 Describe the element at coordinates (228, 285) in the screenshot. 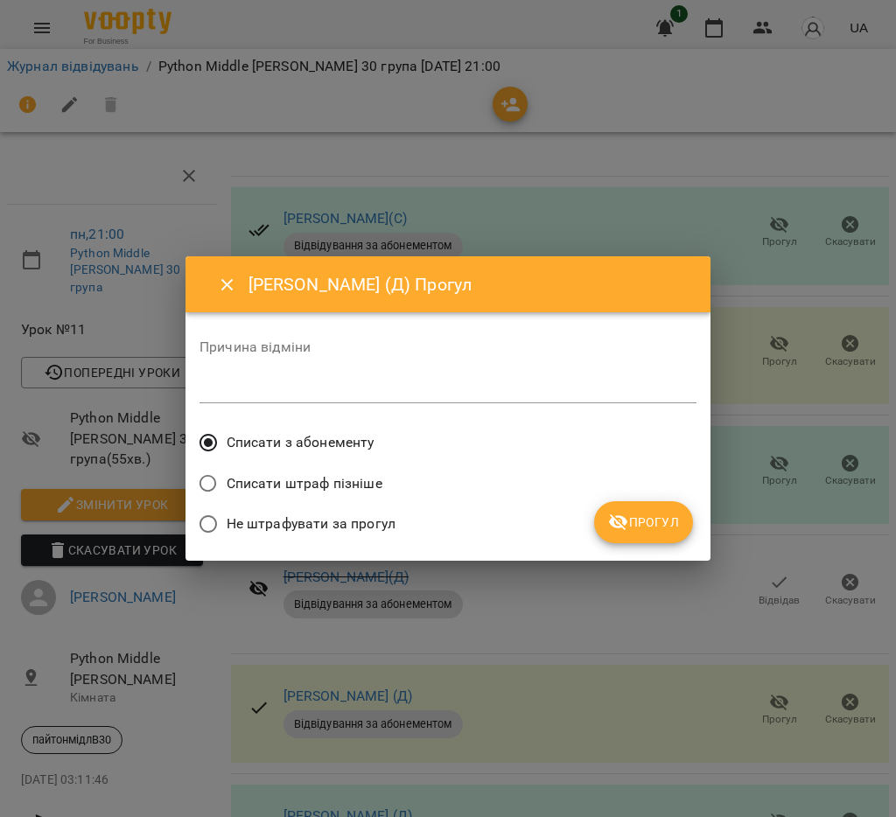

I see `button: Close` at that location.